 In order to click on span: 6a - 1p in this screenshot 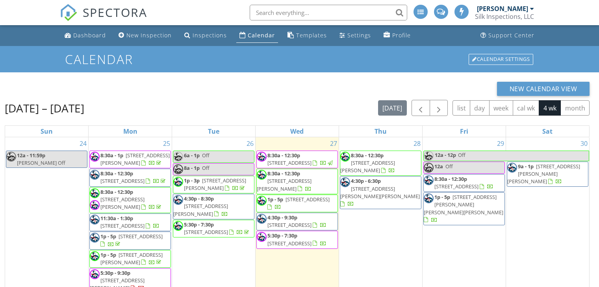, I will do `click(192, 156)`.